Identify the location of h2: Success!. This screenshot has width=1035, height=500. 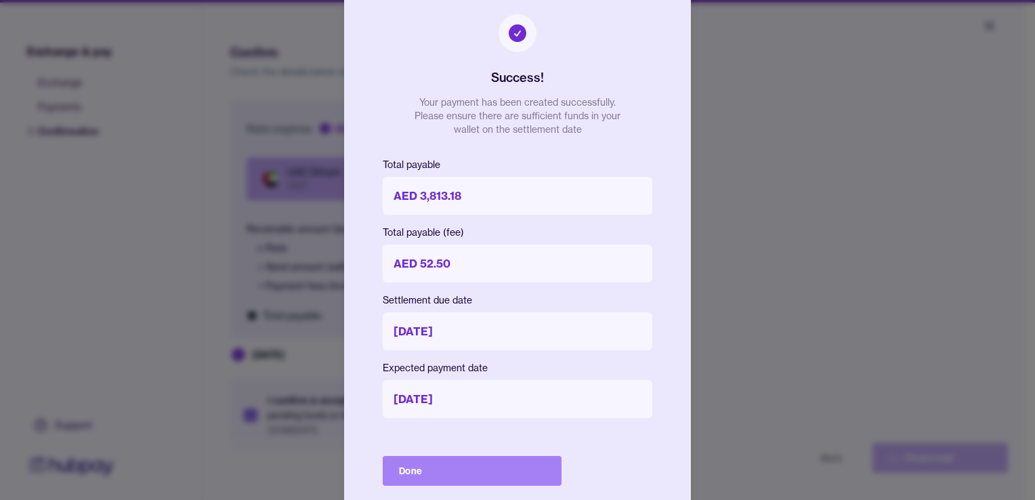
(518, 78).